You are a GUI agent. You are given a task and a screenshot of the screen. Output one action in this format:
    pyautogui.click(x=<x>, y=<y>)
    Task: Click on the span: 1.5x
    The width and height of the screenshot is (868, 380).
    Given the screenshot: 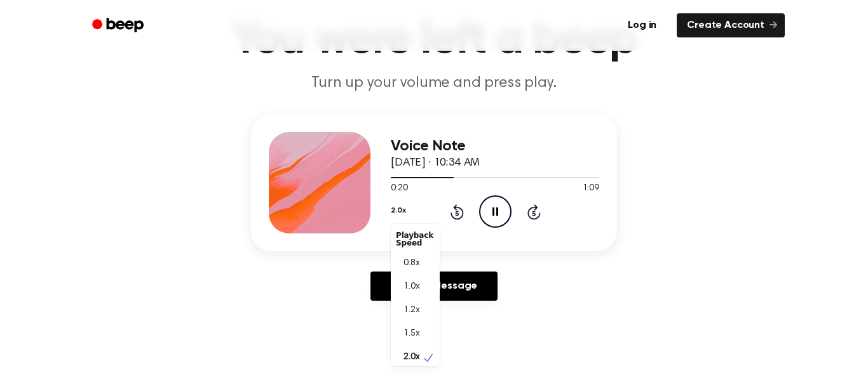 What is the action you would take?
    pyautogui.click(x=411, y=334)
    